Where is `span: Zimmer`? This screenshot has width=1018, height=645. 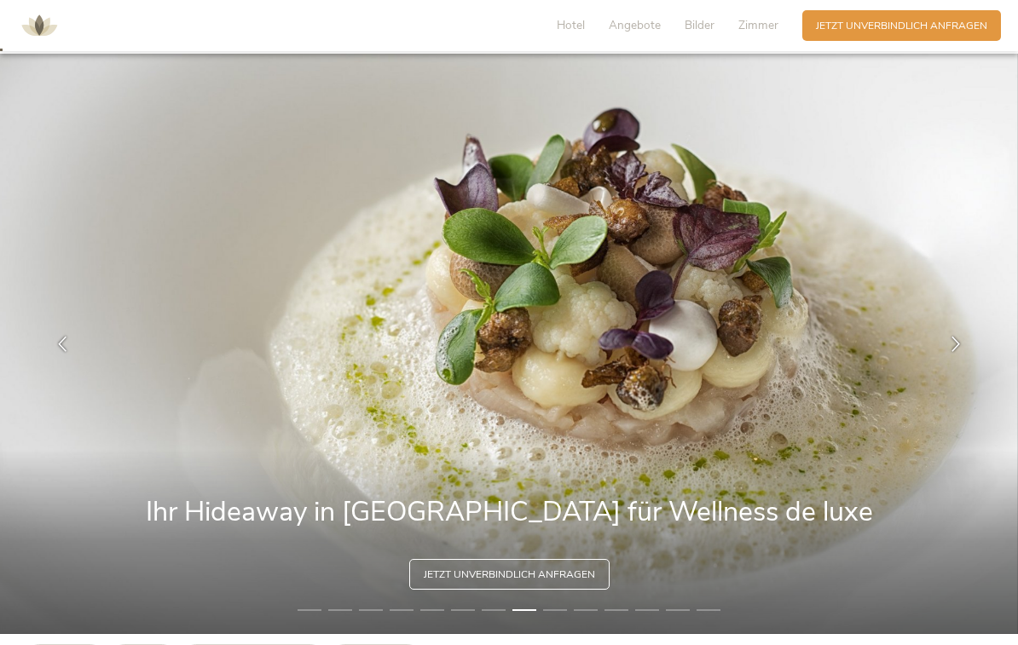 span: Zimmer is located at coordinates (758, 25).